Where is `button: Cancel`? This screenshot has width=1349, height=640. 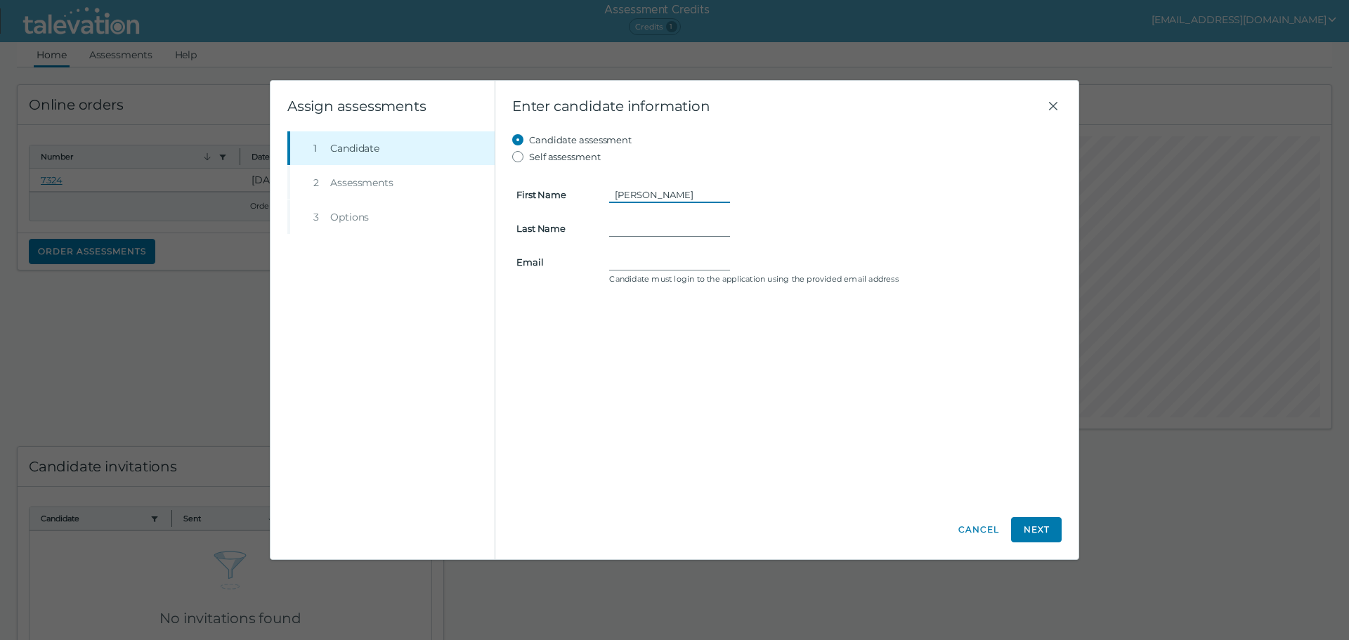 button: Cancel is located at coordinates (979, 530).